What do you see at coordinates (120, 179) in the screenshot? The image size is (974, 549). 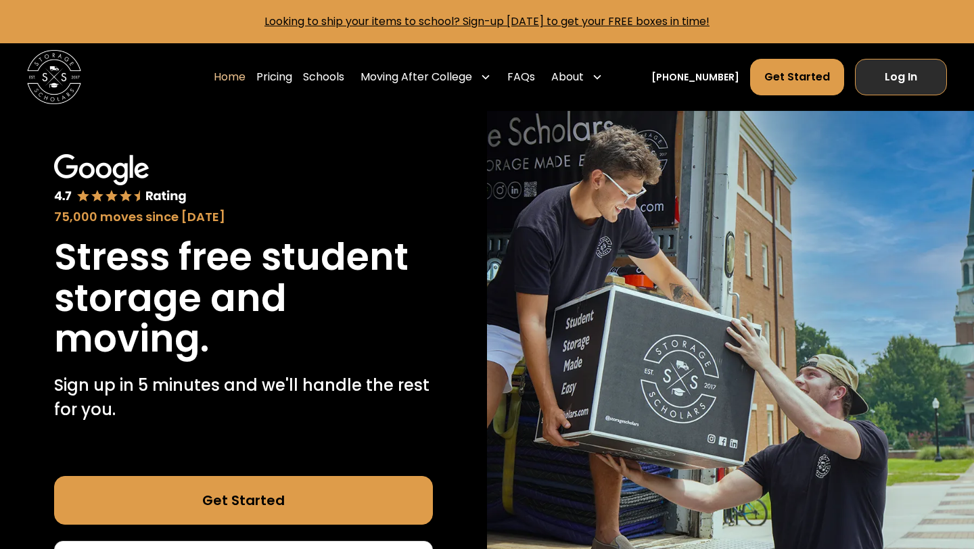 I see `img: Google 4.7 star rating` at bounding box center [120, 179].